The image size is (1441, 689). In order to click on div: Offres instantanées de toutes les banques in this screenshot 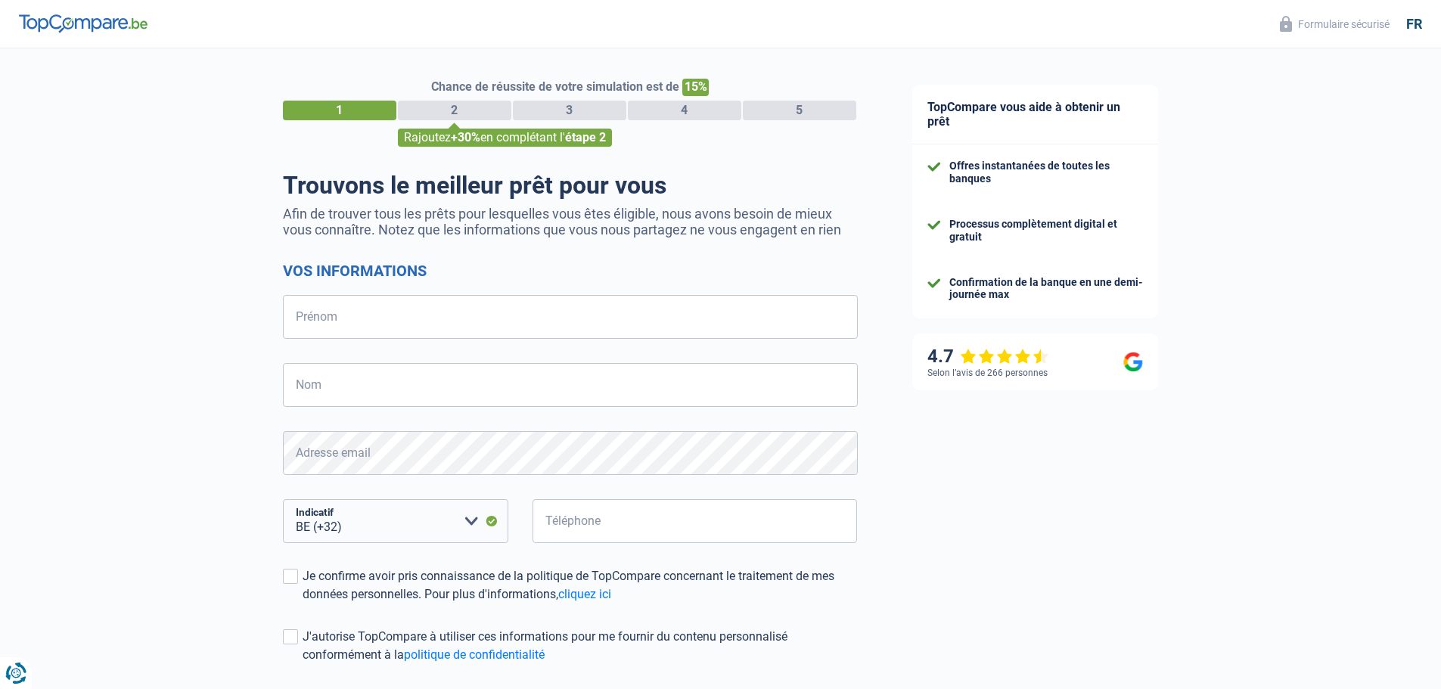, I will do `click(1046, 172)`.